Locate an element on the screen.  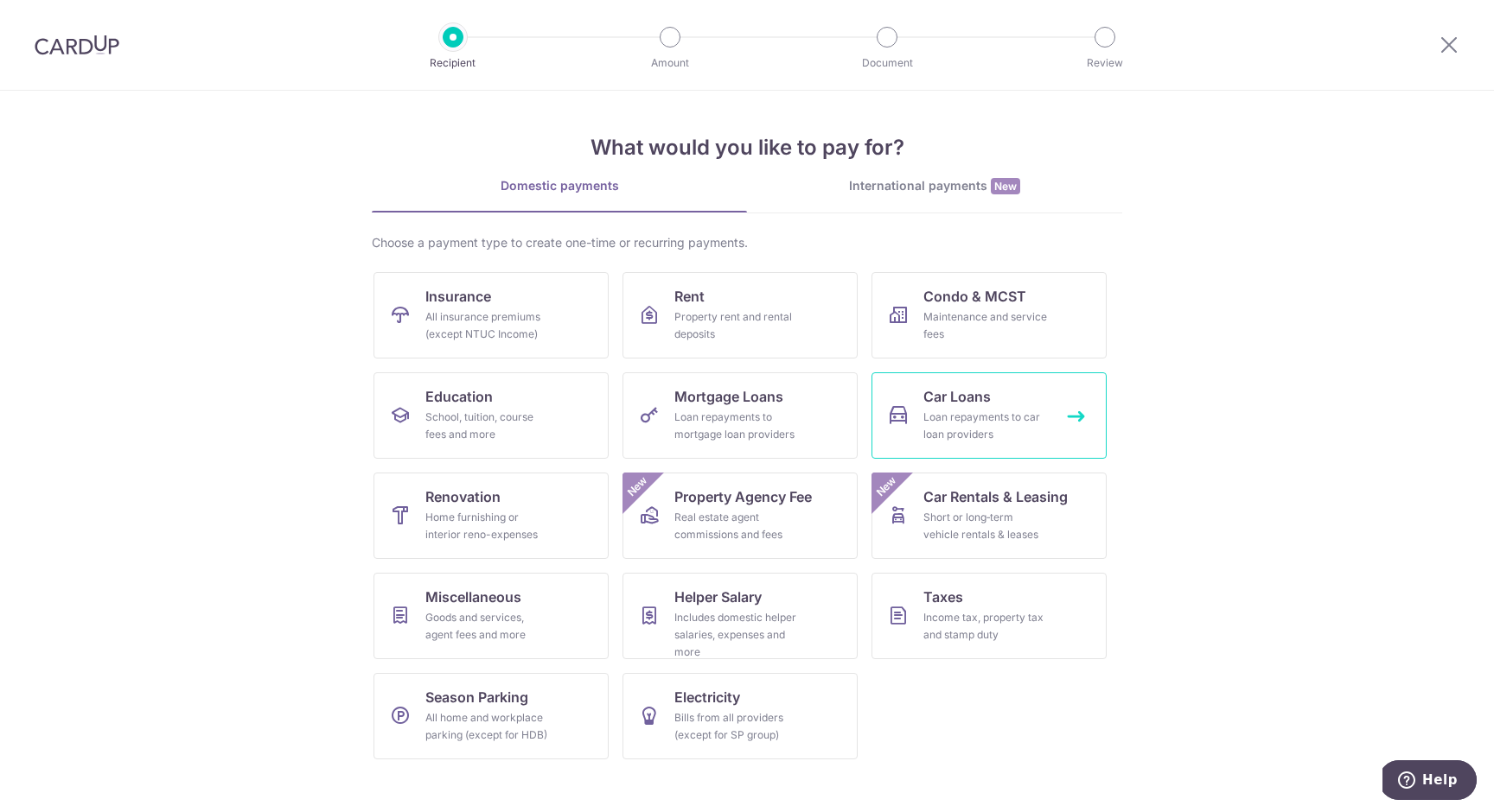
a: EducationSchool, tuition, course fees and more is located at coordinates (491, 416).